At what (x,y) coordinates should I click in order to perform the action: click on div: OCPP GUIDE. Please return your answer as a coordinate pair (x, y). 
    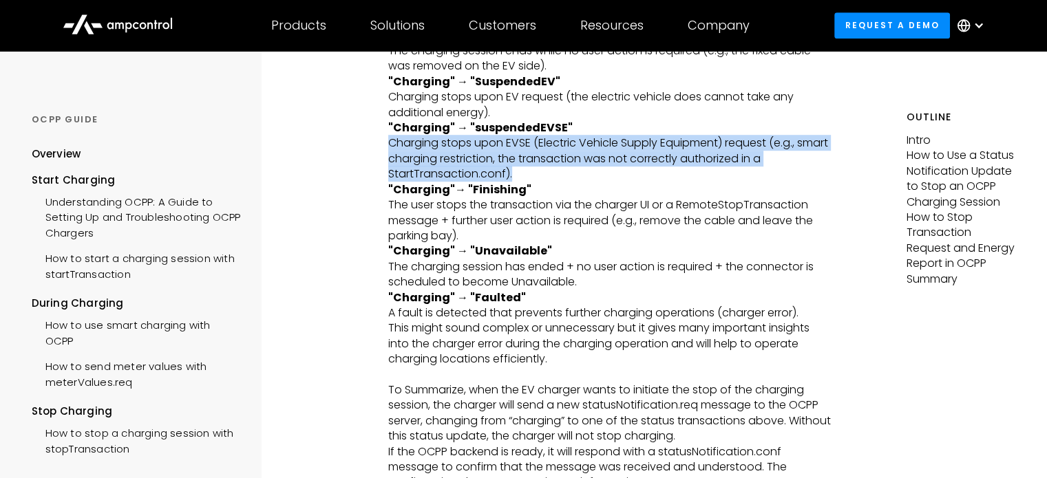
    Looking at the image, I should click on (136, 120).